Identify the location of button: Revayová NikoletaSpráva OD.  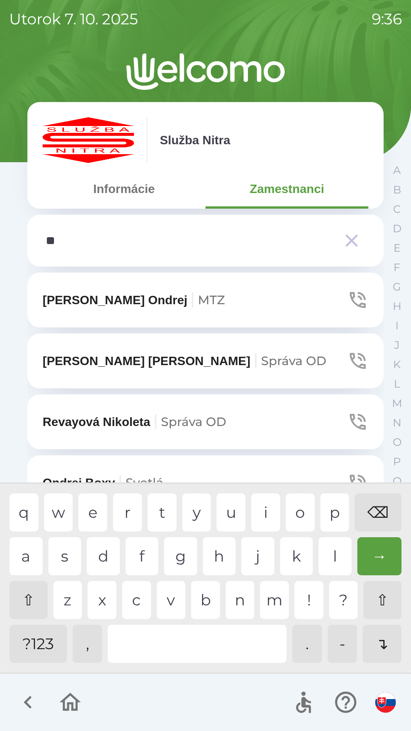
(206, 422).